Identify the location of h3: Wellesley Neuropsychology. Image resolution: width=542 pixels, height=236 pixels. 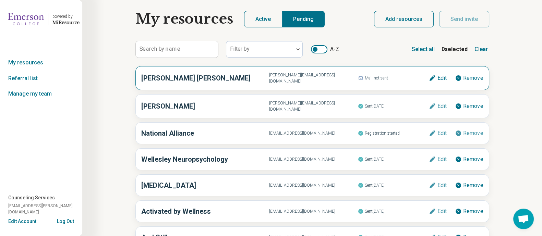
(205, 159).